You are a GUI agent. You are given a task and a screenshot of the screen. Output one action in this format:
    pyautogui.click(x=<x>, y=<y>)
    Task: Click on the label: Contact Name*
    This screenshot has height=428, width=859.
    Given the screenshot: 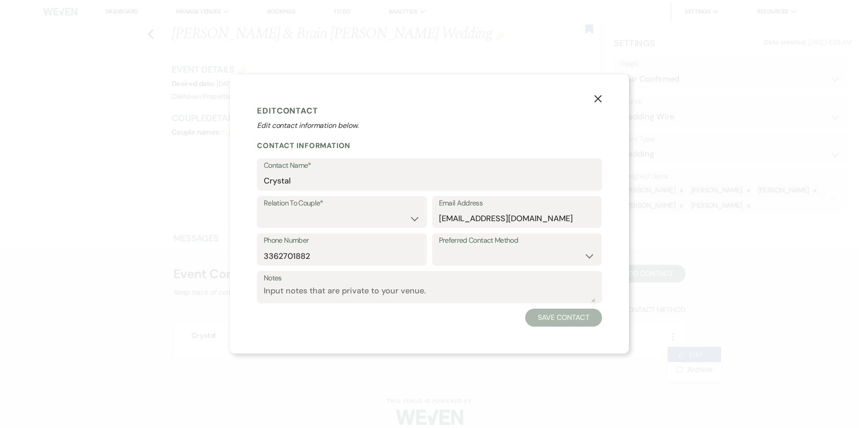 What is the action you would take?
    pyautogui.click(x=429, y=166)
    